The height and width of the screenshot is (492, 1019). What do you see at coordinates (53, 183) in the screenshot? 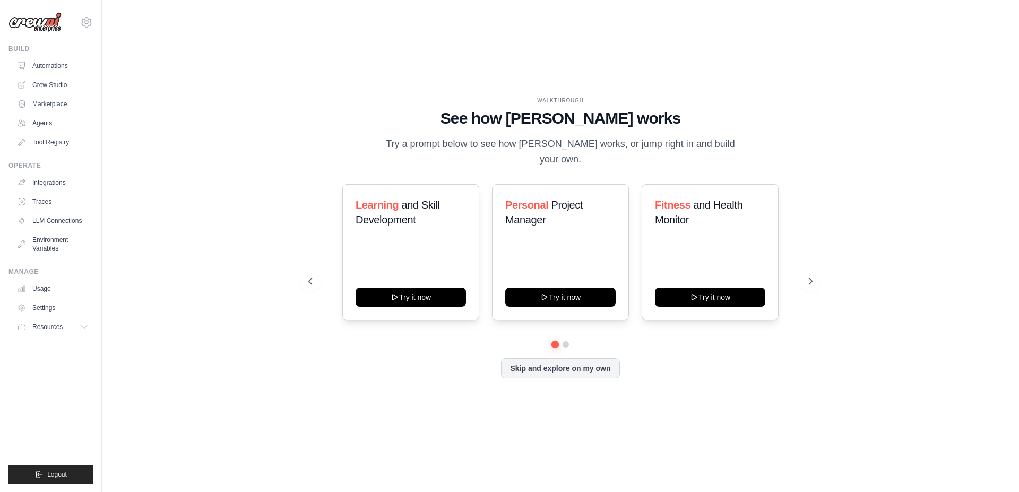
I see `a: Integrations` at bounding box center [53, 183].